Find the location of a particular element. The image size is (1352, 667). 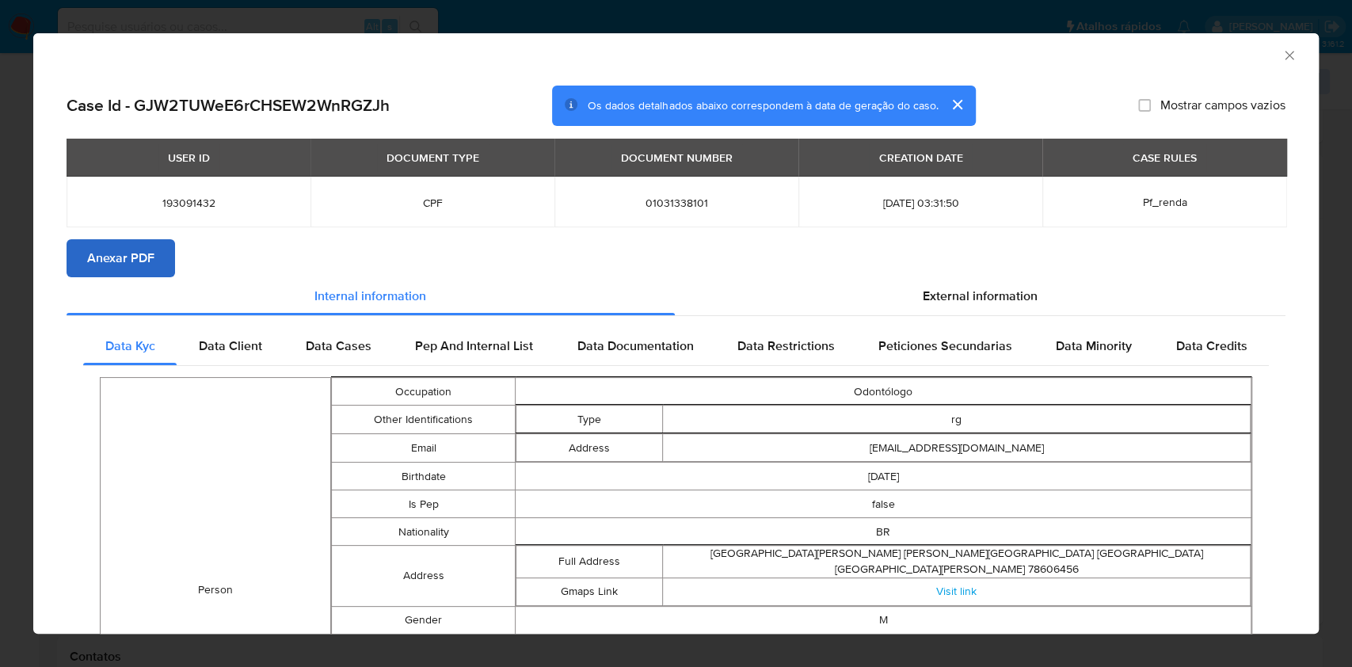

td: Email is located at coordinates (423, 448).